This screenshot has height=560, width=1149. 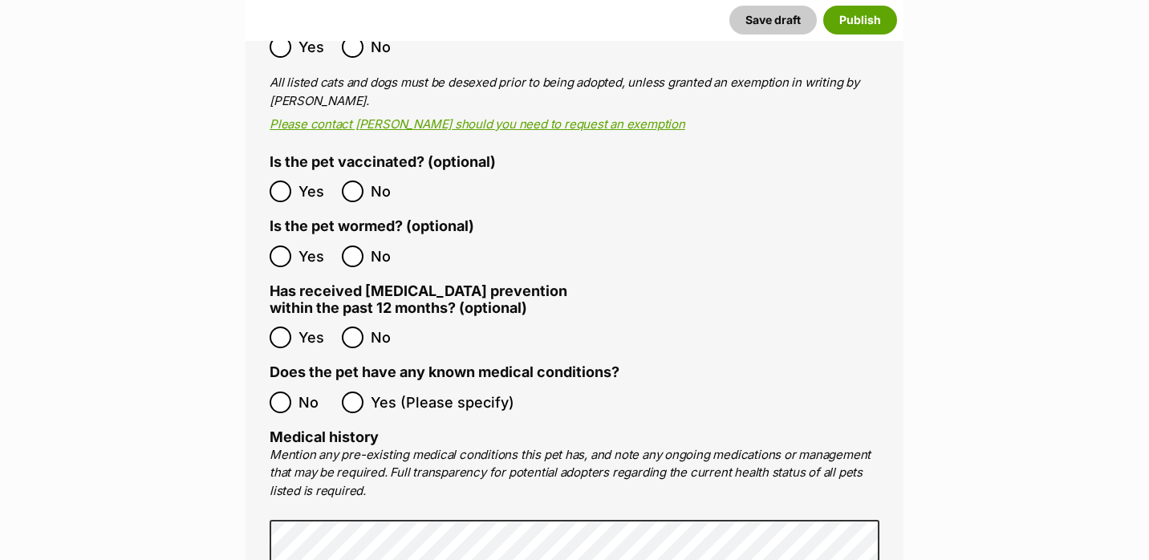 I want to click on p: Mention any pre-existing medical conditions this pet has, and note any ongoing medications or man..., so click(x=574, y=473).